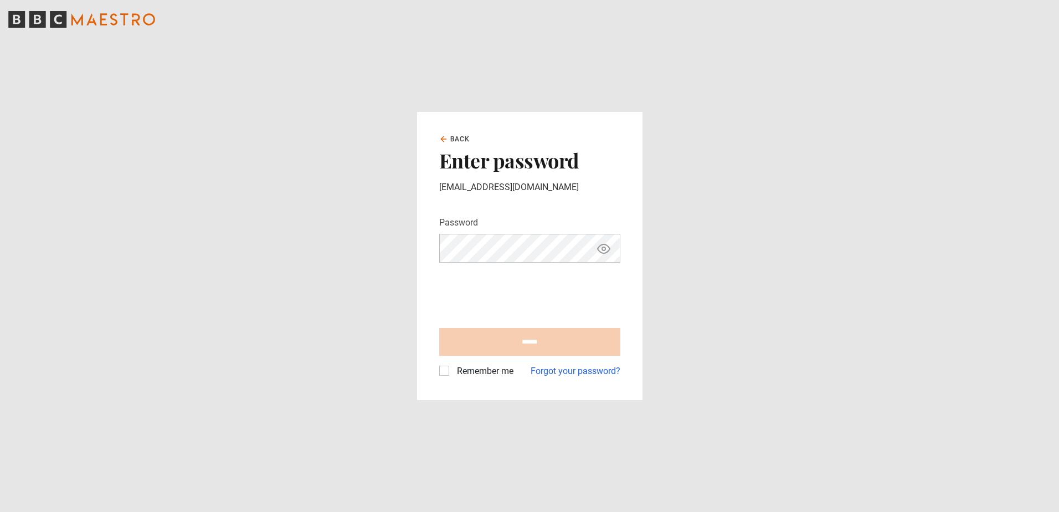 The height and width of the screenshot is (512, 1059). Describe the element at coordinates (455, 139) in the screenshot. I see `a: Back` at that location.